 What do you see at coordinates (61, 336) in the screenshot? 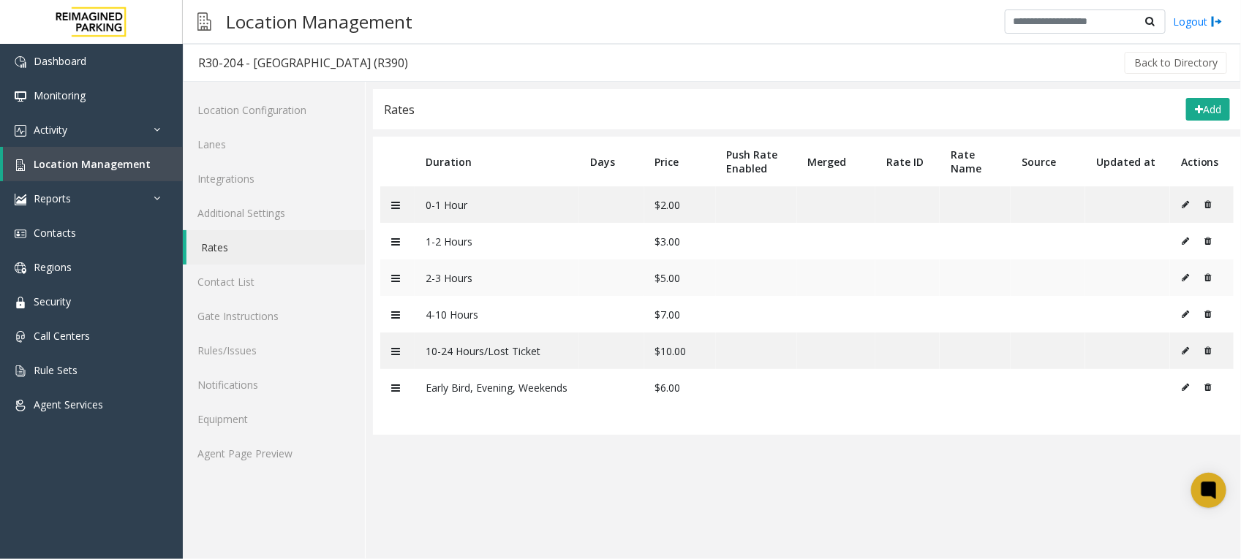
I see `span: Call Centers` at bounding box center [61, 336].